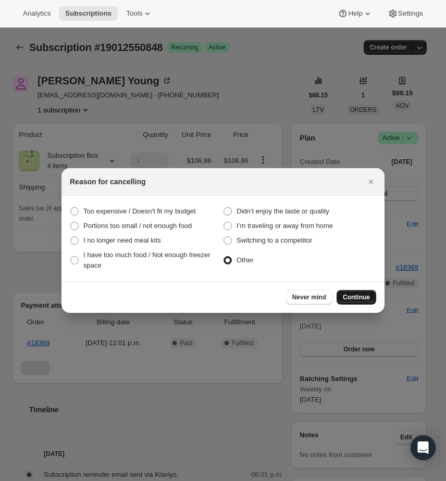  I want to click on span: Continue, so click(356, 297).